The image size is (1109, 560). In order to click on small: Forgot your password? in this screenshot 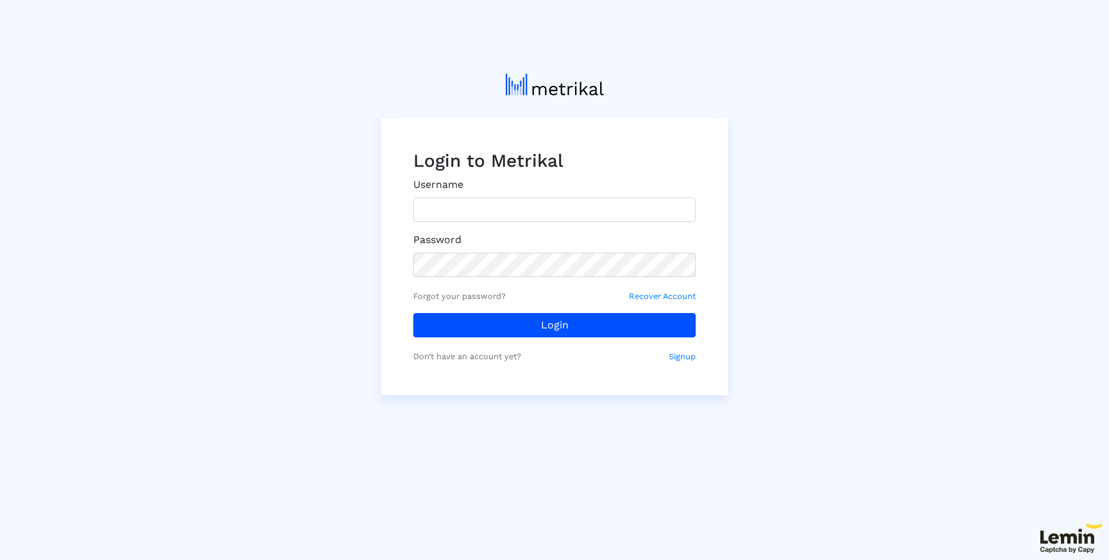, I will do `click(459, 296)`.